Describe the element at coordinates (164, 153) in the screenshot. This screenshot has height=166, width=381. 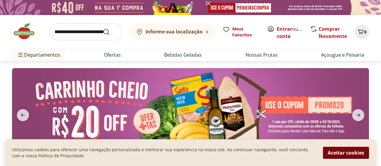
I see `p: Utilizamos cookies para oferecer uma navegação personalizada e melhorar sua experiencia no nosso ...` at that location.